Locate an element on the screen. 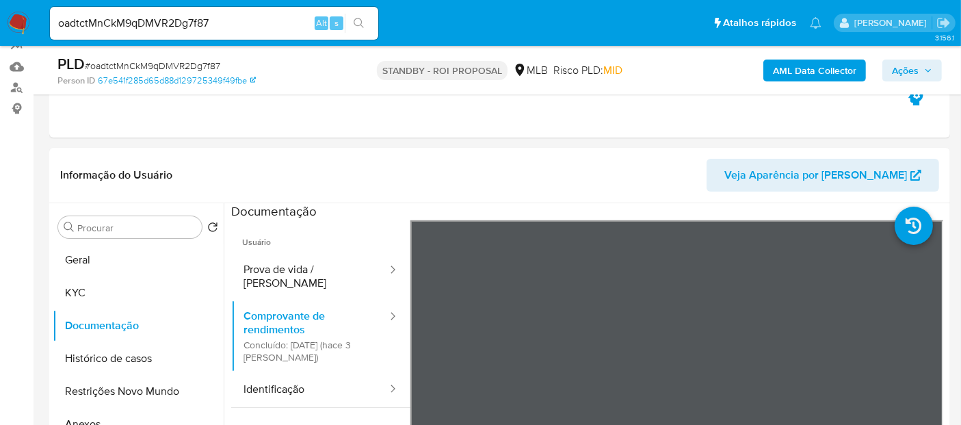 This screenshot has width=961, height=425. span: s is located at coordinates (337, 23).